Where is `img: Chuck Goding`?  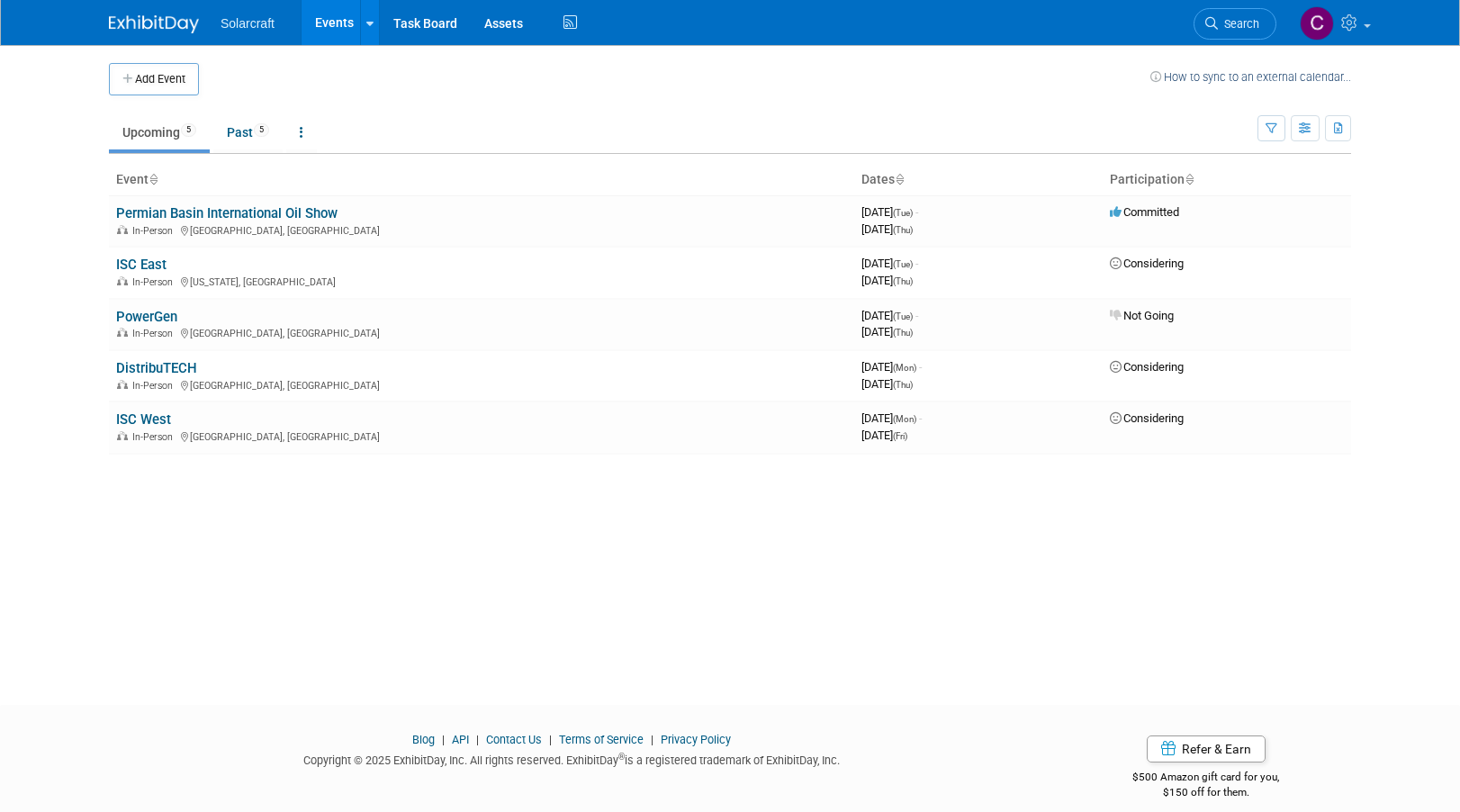
img: Chuck Goding is located at coordinates (1316, 24).